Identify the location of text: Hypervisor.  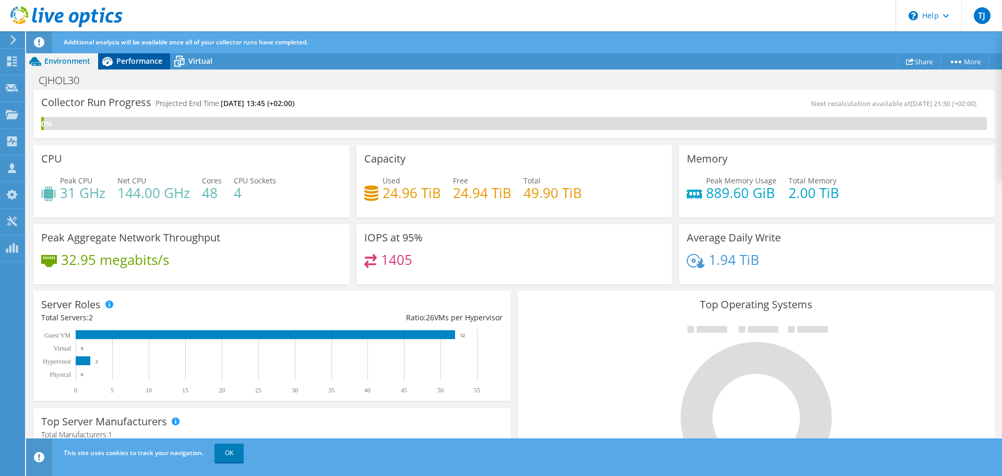
(57, 361).